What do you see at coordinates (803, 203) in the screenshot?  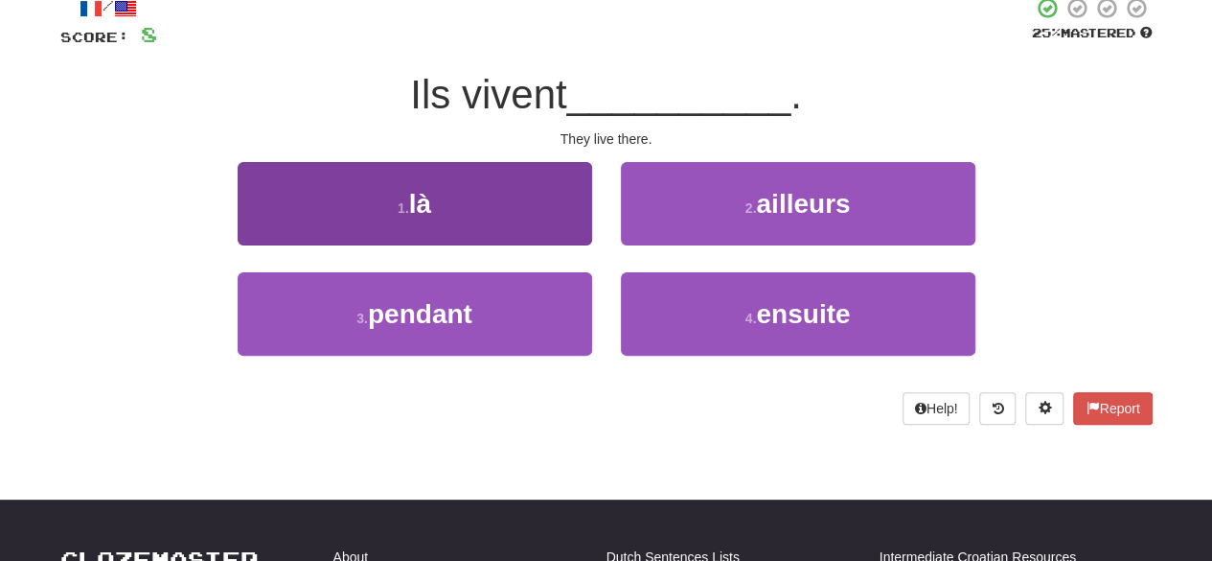 I see `span: ailleurs` at bounding box center [803, 203].